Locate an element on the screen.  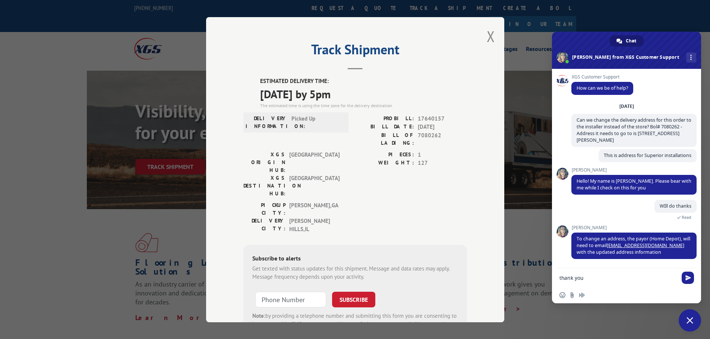
label: XGS ORIGIN HUB: is located at coordinates (264, 162).